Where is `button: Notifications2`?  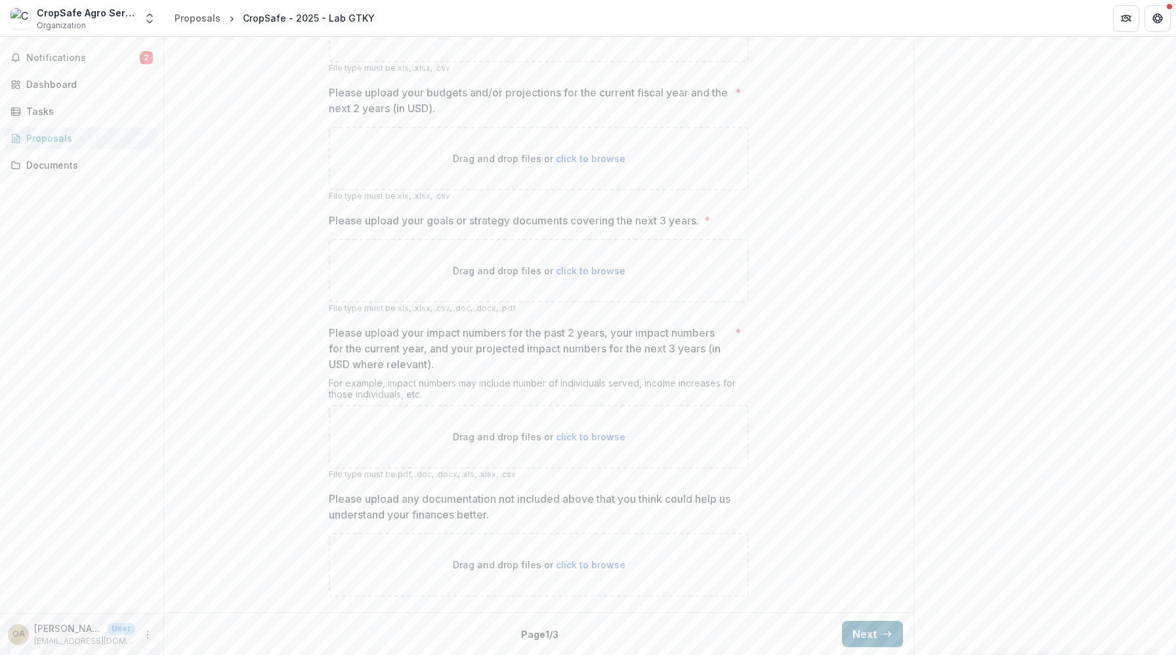 button: Notifications2 is located at coordinates (81, 58).